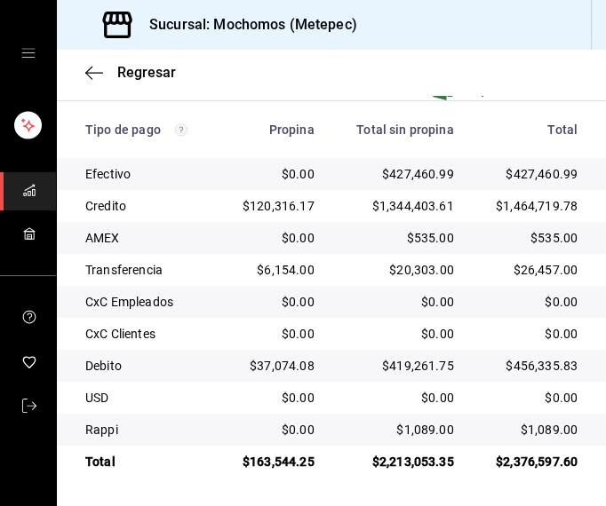 This screenshot has width=606, height=506. What do you see at coordinates (529, 206) in the screenshot?
I see `div: $1,464,719.78` at bounding box center [529, 206].